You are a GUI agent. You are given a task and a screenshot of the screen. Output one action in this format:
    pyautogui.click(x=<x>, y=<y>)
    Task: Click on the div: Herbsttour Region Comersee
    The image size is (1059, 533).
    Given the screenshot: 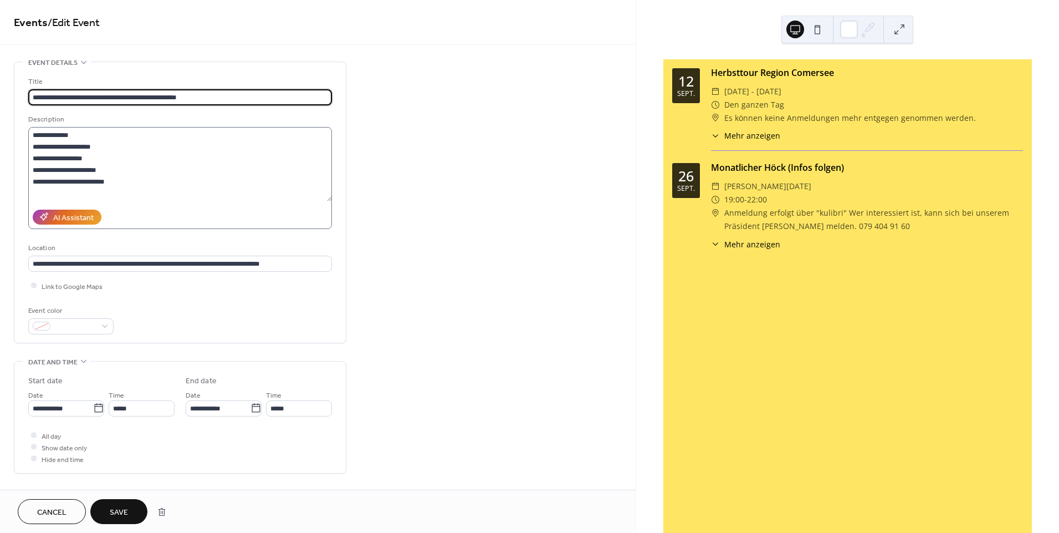 What is the action you would take?
    pyautogui.click(x=867, y=73)
    